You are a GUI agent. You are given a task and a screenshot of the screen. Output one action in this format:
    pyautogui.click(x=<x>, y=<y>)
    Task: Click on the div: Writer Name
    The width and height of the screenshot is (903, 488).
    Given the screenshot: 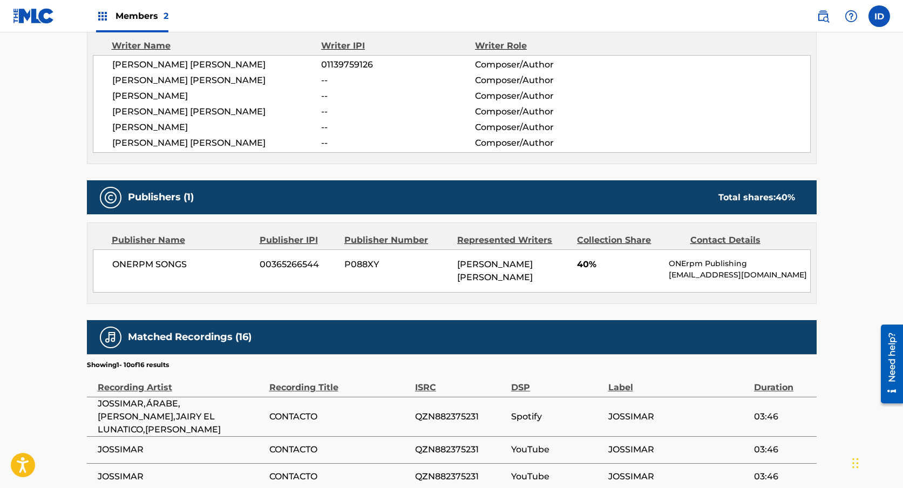 What is the action you would take?
    pyautogui.click(x=216, y=46)
    